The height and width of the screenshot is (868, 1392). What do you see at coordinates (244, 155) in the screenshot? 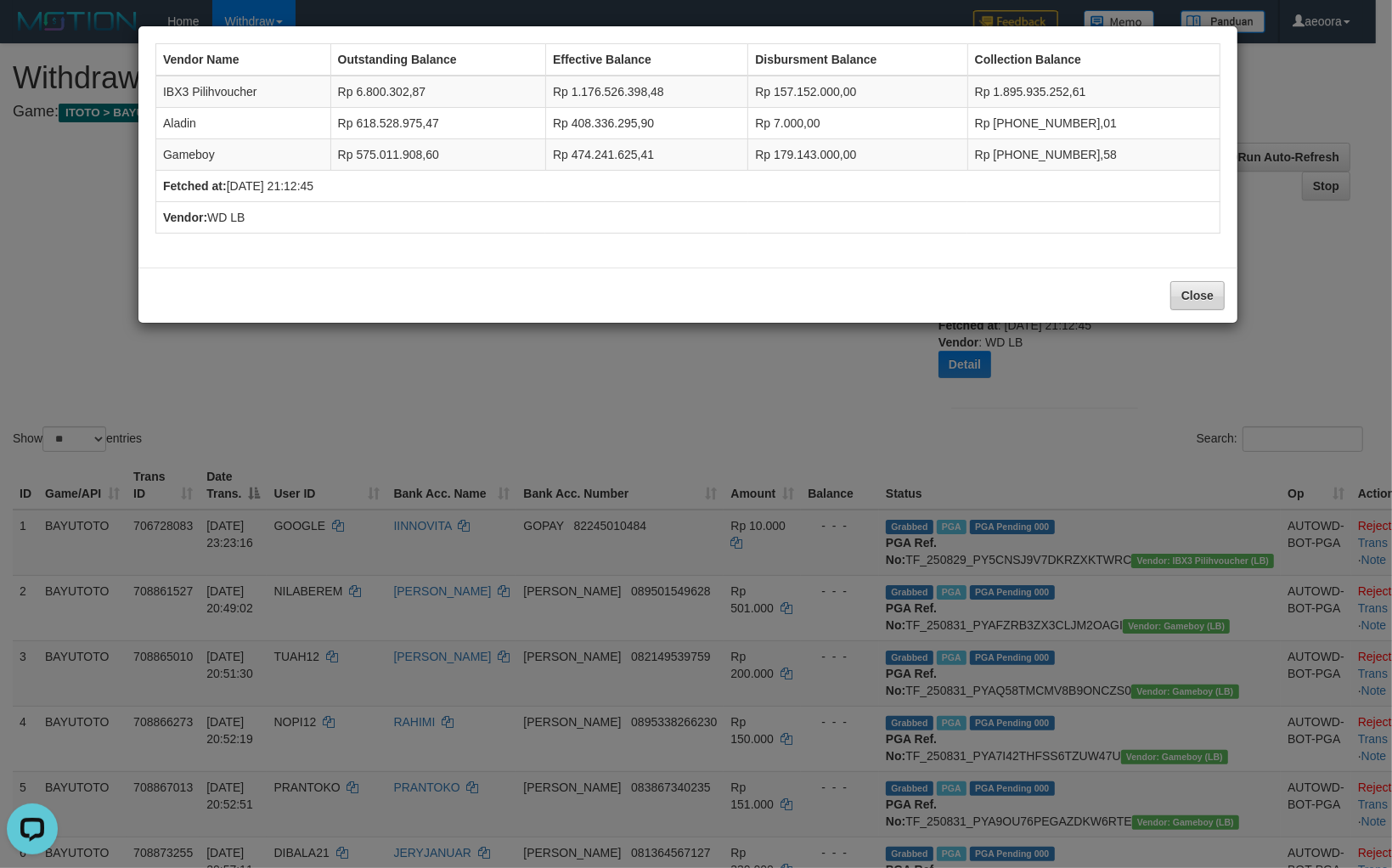
I see `td: Gameboy` at bounding box center [244, 155].